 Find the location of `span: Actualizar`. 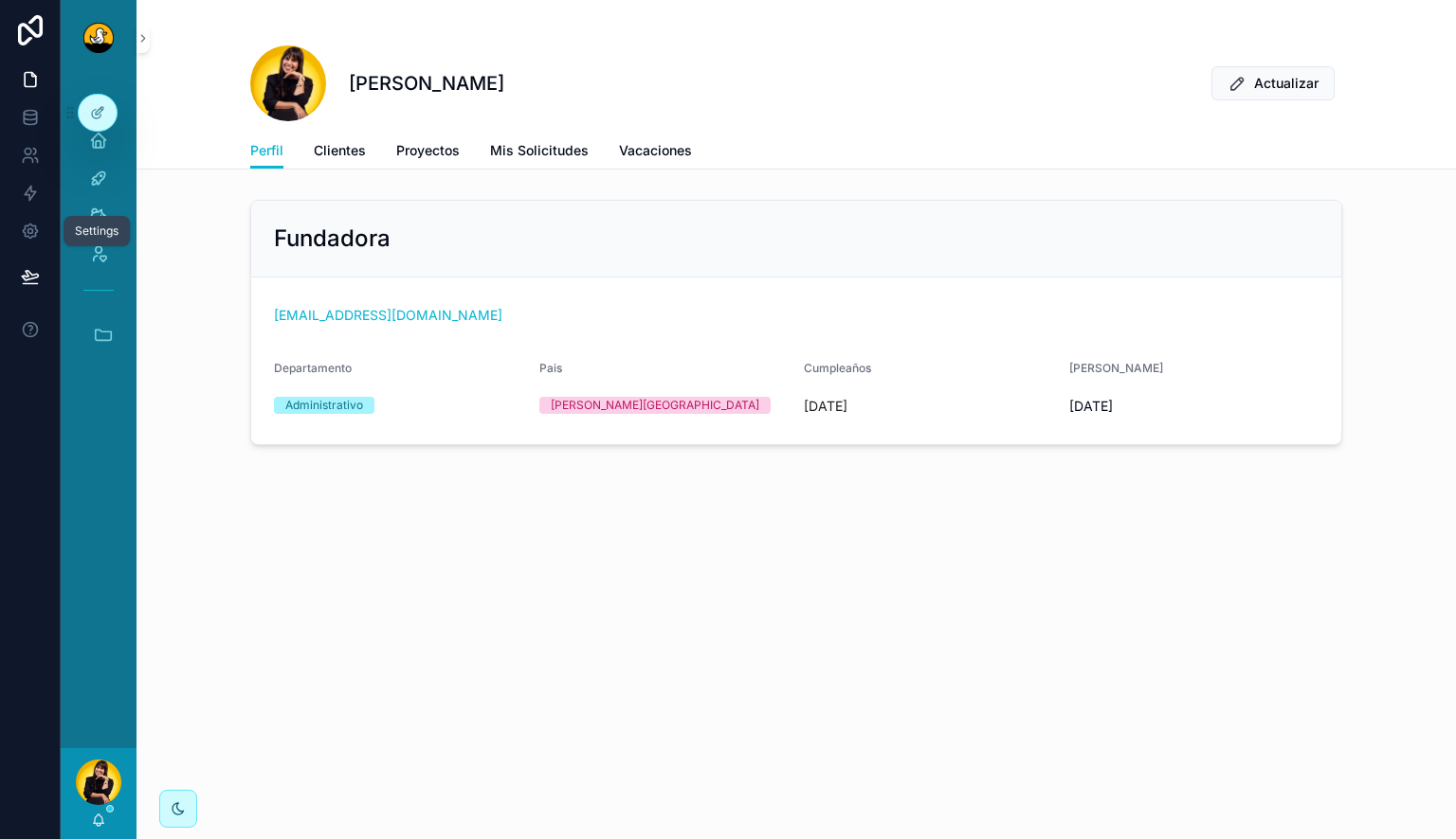

span: Actualizar is located at coordinates (1286, 84).